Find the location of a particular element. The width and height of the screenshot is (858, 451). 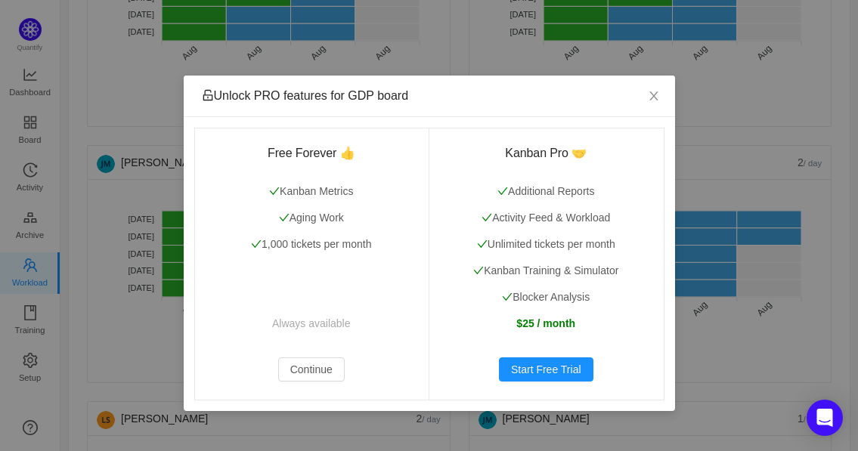

button: Close is located at coordinates (654, 97).